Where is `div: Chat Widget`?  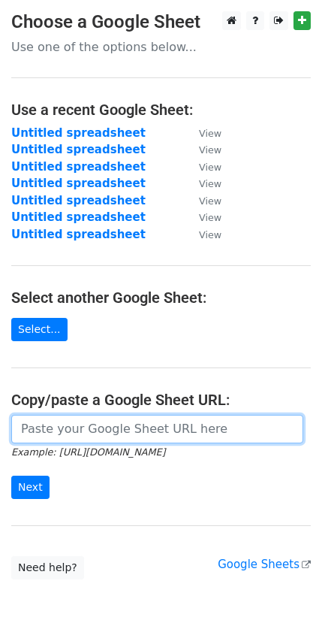 div: Chat Widget is located at coordinates (285, 581).